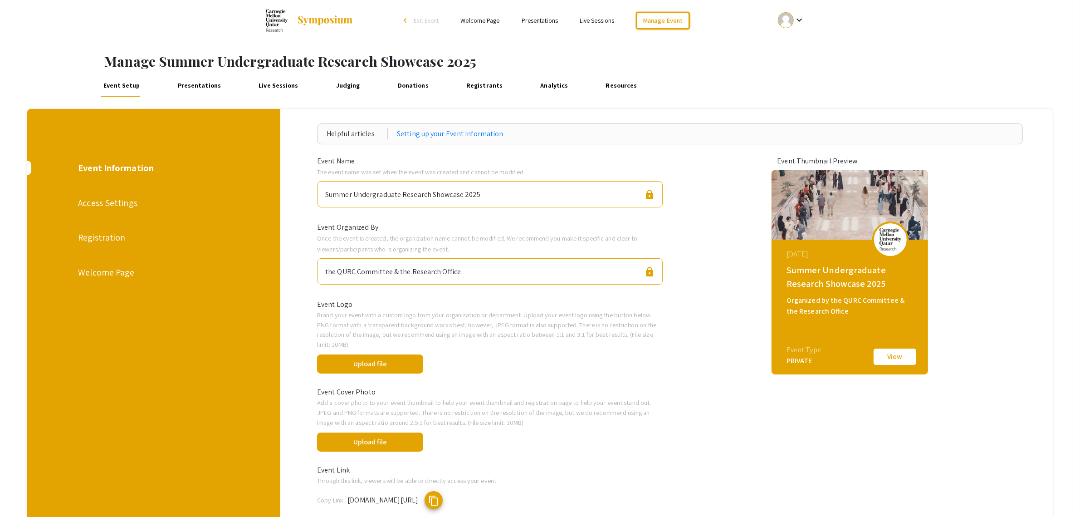 Image resolution: width=1080 pixels, height=517 pixels. Describe the element at coordinates (490, 329) in the screenshot. I see `p: Brand your event with a custom logo from your organization or department. Upload your event logo ...` at that location.